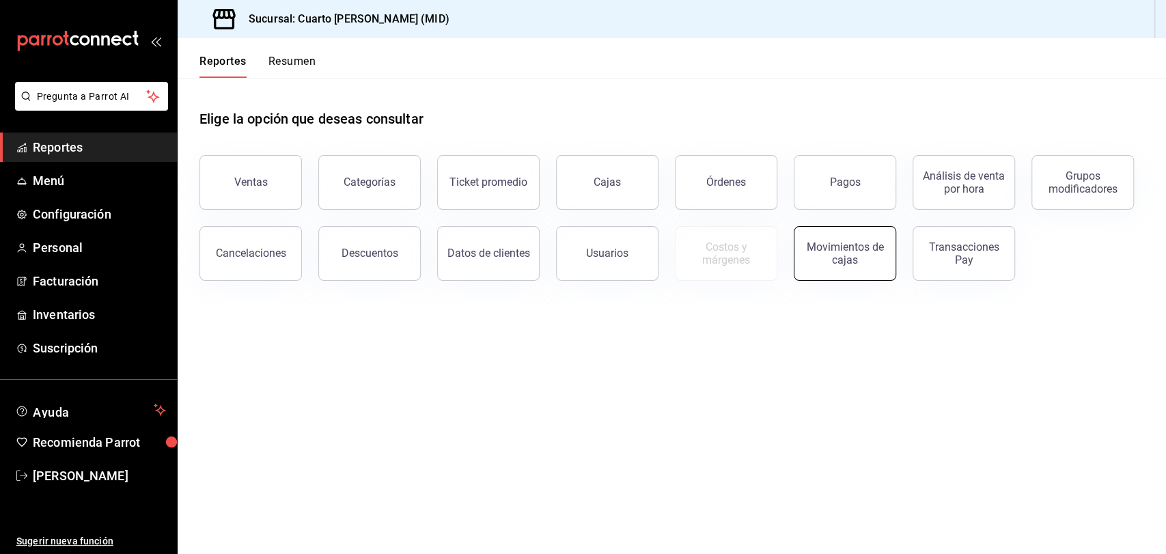 This screenshot has height=554, width=1166. What do you see at coordinates (845, 253) in the screenshot?
I see `button: Movimientos de cajas` at bounding box center [845, 253].